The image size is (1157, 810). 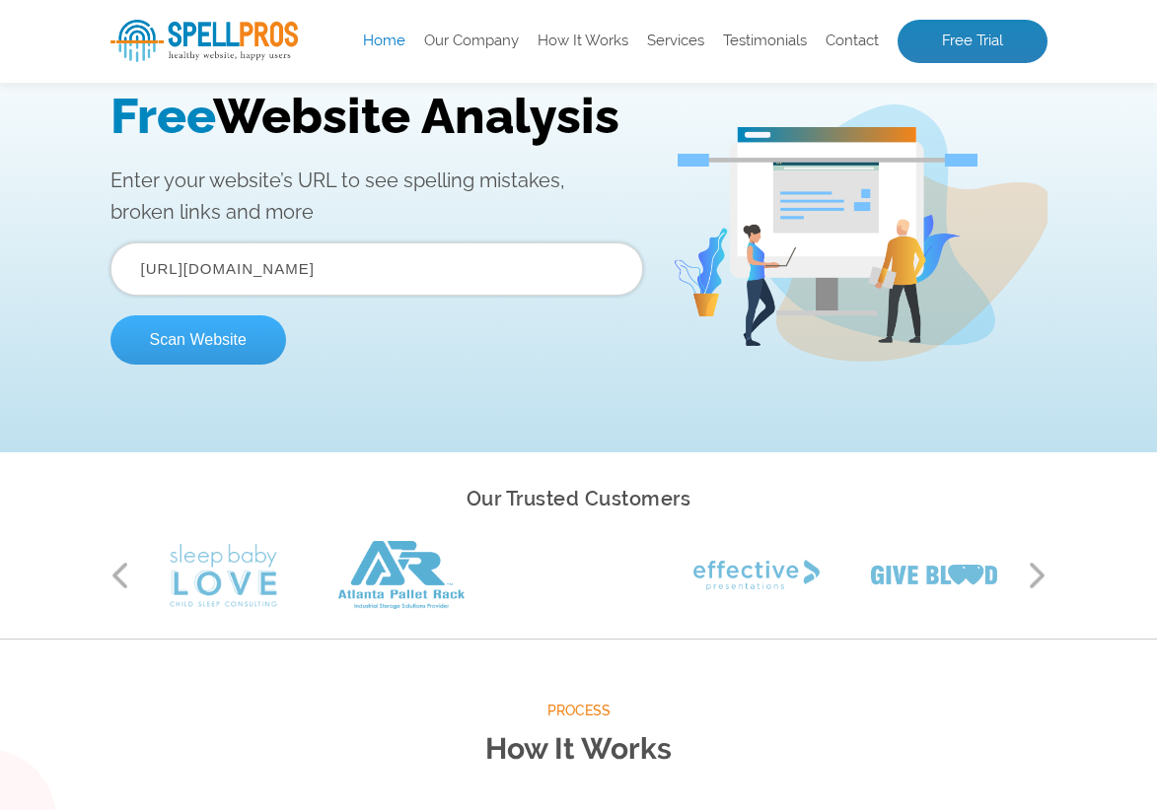 I want to click on input: Enter Your URL, so click(x=377, y=255).